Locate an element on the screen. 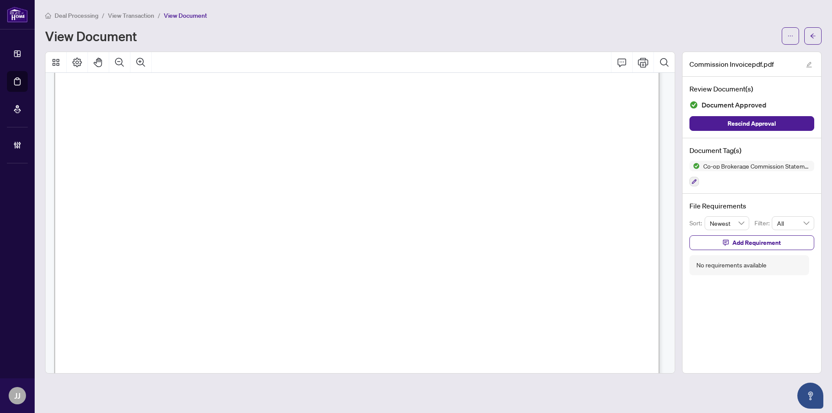 The height and width of the screenshot is (413, 832). h4: File Requirements is located at coordinates (752, 206).